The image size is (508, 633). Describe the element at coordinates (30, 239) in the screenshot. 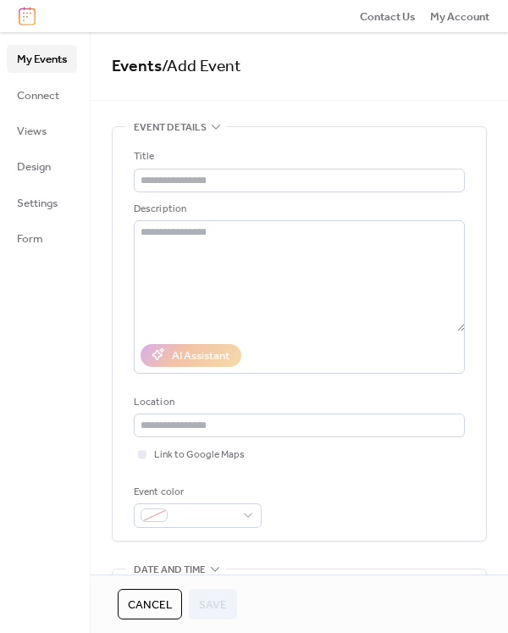

I see `span: Form` at that location.